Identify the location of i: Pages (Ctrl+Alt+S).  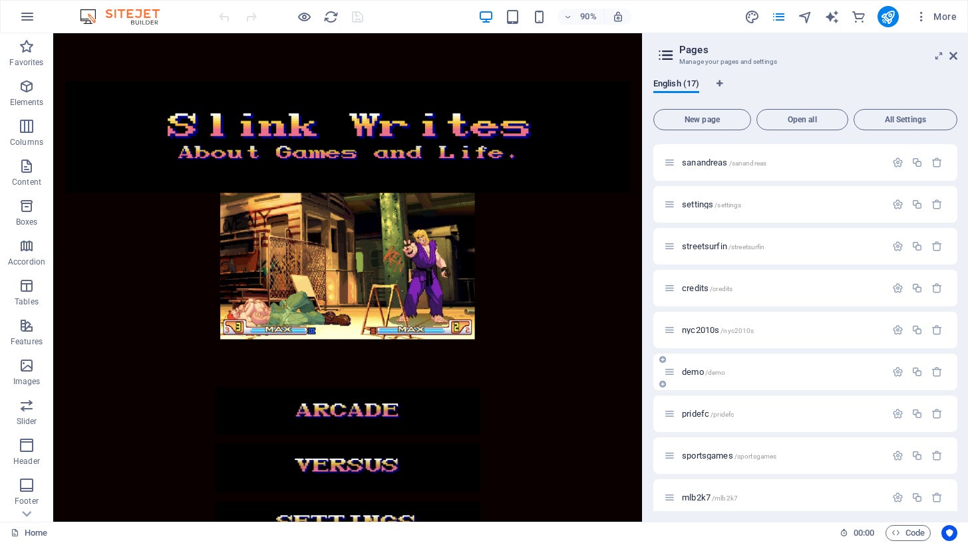
(778, 17).